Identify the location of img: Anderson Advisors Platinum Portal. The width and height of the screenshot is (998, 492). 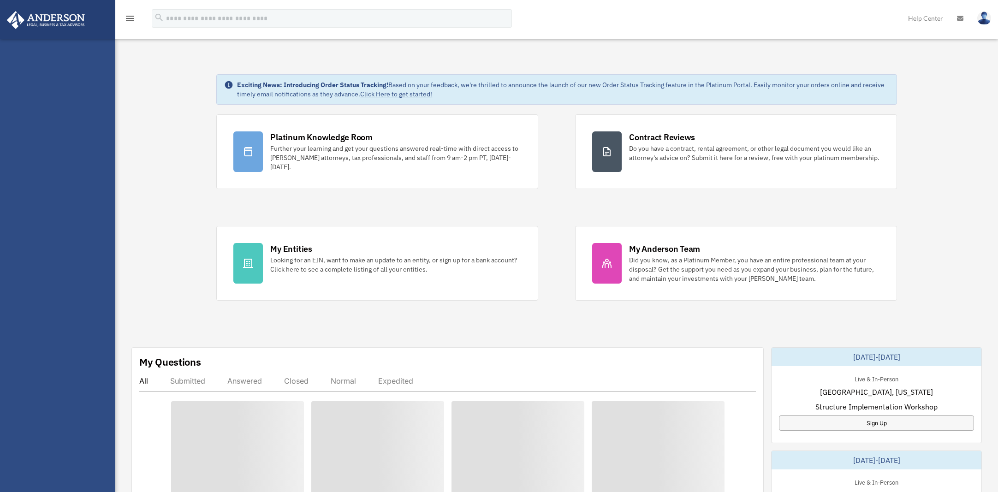
(46, 20).